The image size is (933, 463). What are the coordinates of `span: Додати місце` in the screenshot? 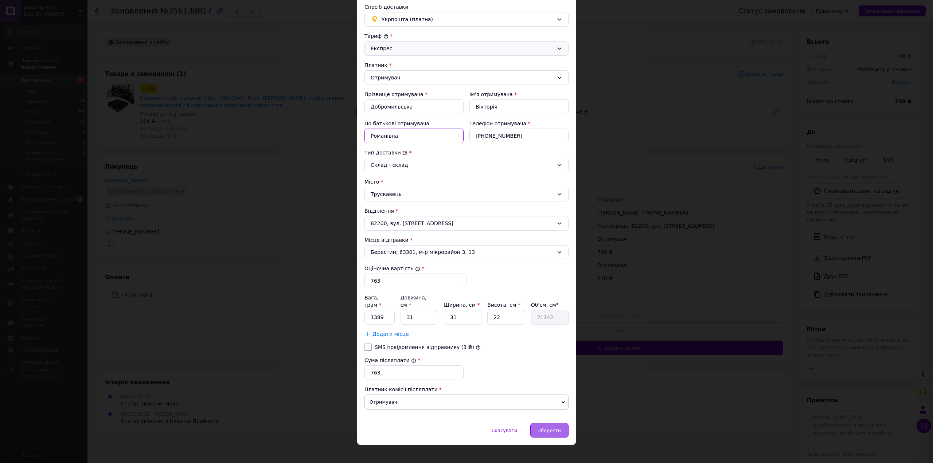 It's located at (391, 334).